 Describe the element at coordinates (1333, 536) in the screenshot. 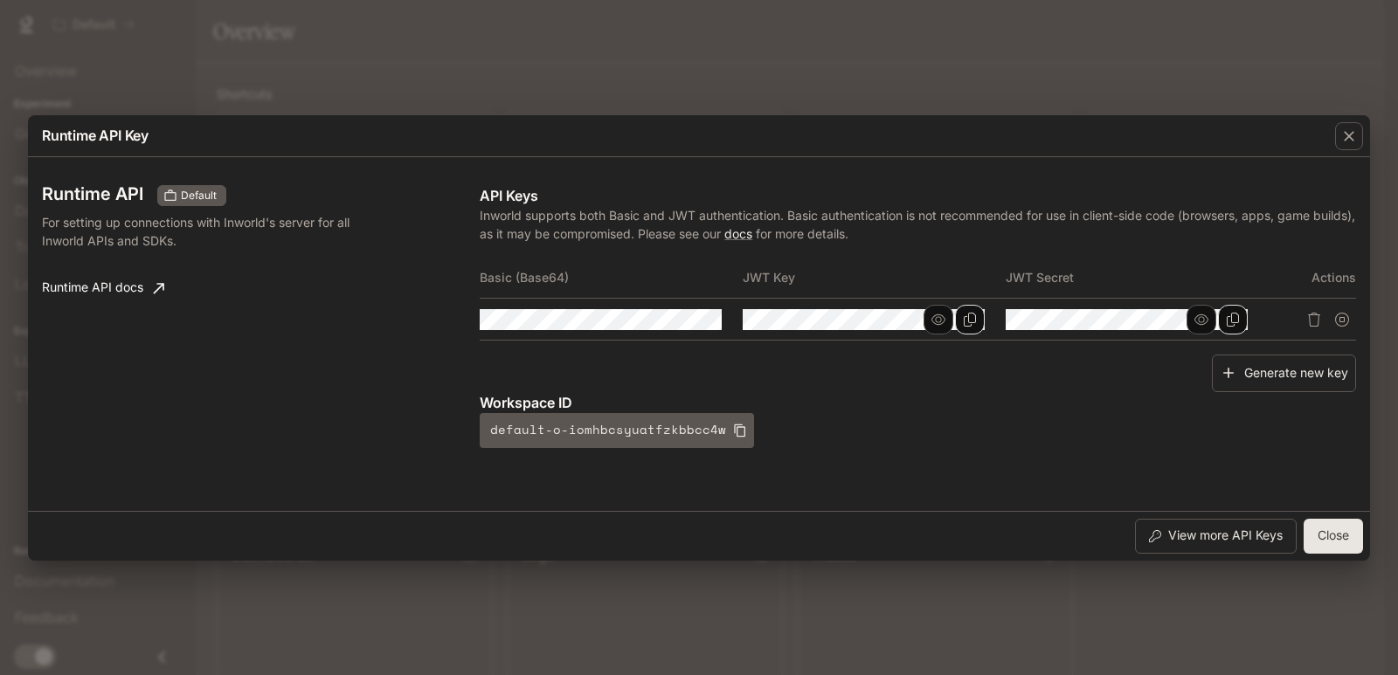

I see `button: Close` at that location.